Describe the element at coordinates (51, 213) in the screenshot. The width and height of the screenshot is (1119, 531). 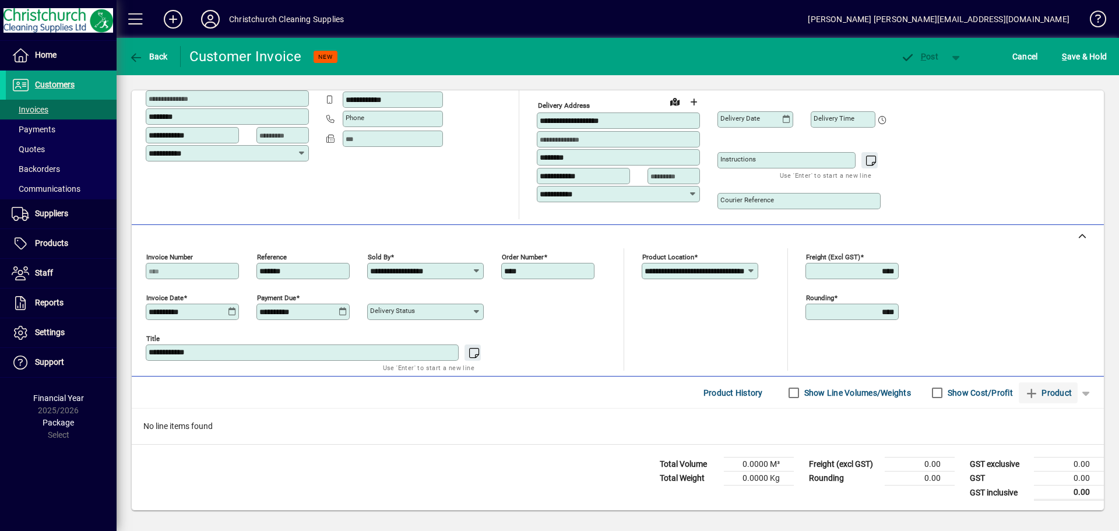
I see `span: Suppliers` at that location.